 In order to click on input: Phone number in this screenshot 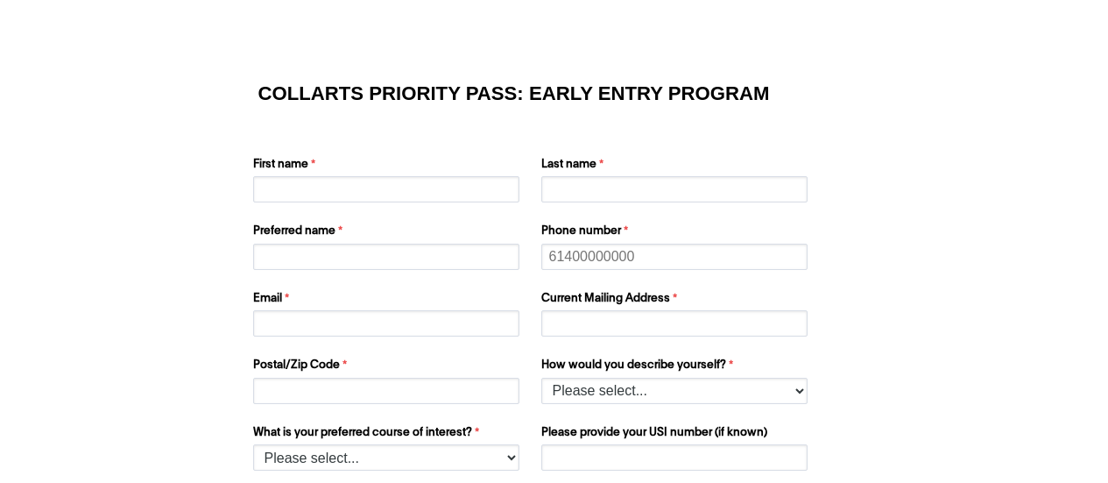, I will do `click(675, 257)`.